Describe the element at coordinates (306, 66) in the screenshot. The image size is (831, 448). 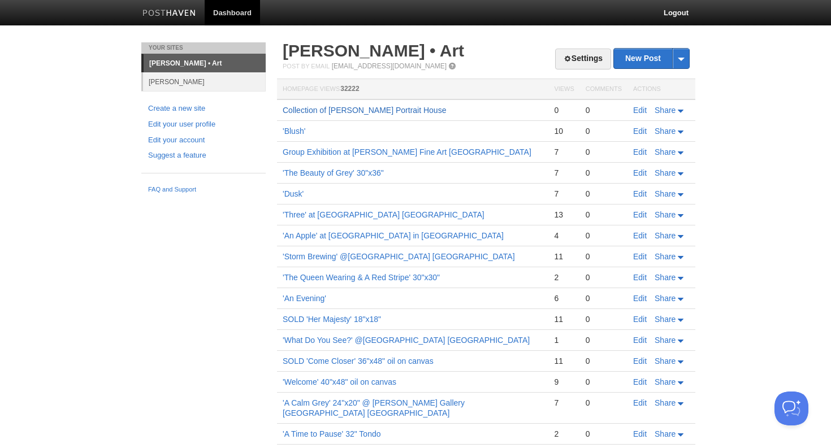
I see `span: Post by Email` at that location.